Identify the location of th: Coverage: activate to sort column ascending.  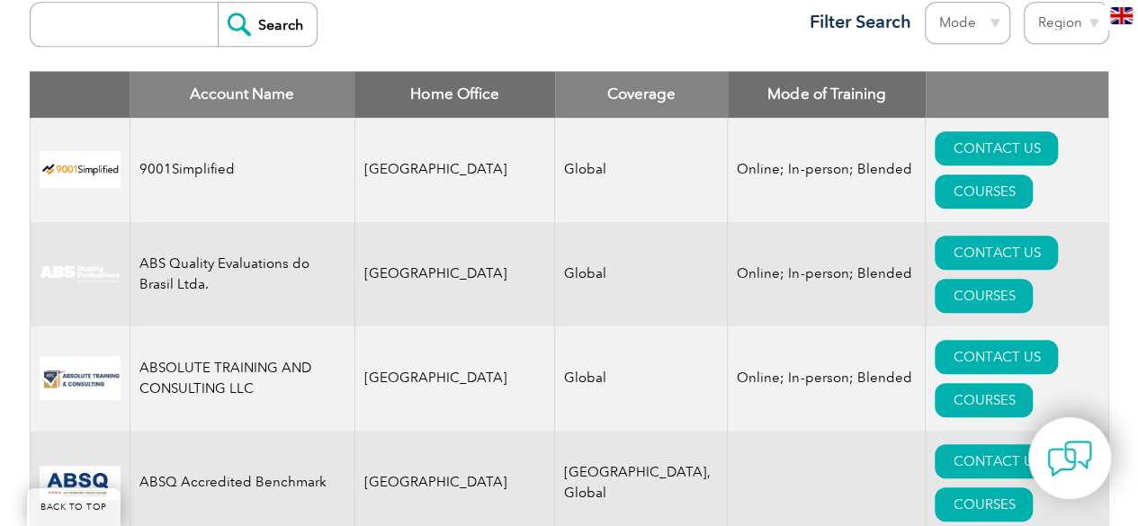
(642, 94).